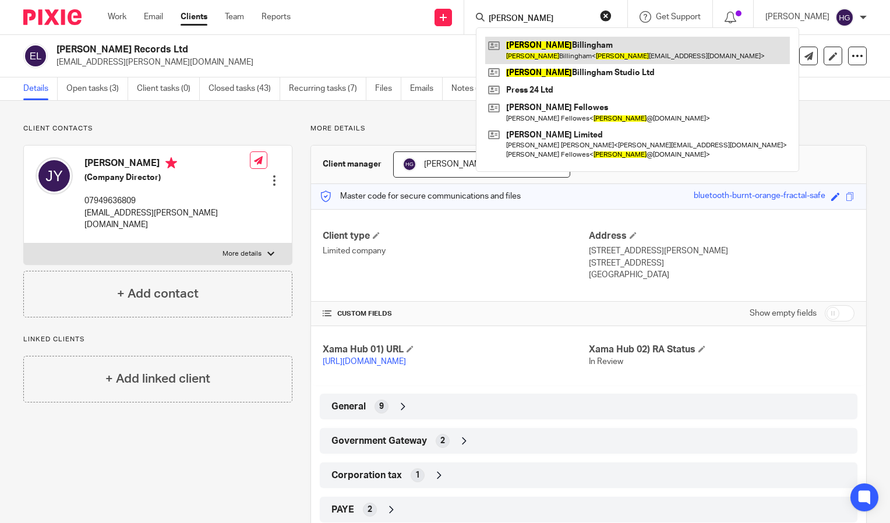 This screenshot has height=523, width=890. Describe the element at coordinates (167, 178) in the screenshot. I see `h5: (Company Director)` at that location.